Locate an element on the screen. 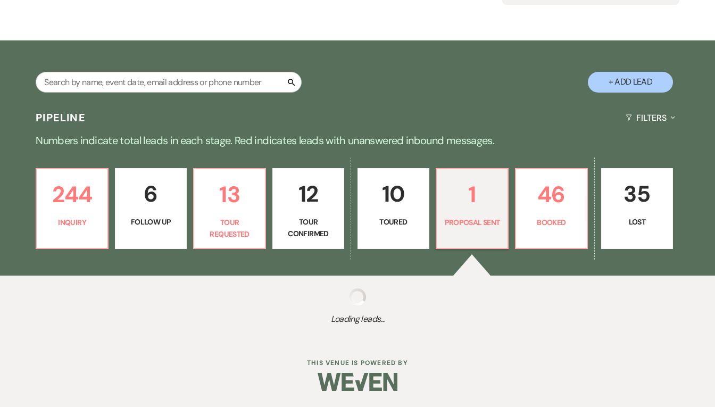 The width and height of the screenshot is (715, 407). p: Toured is located at coordinates (393, 222).